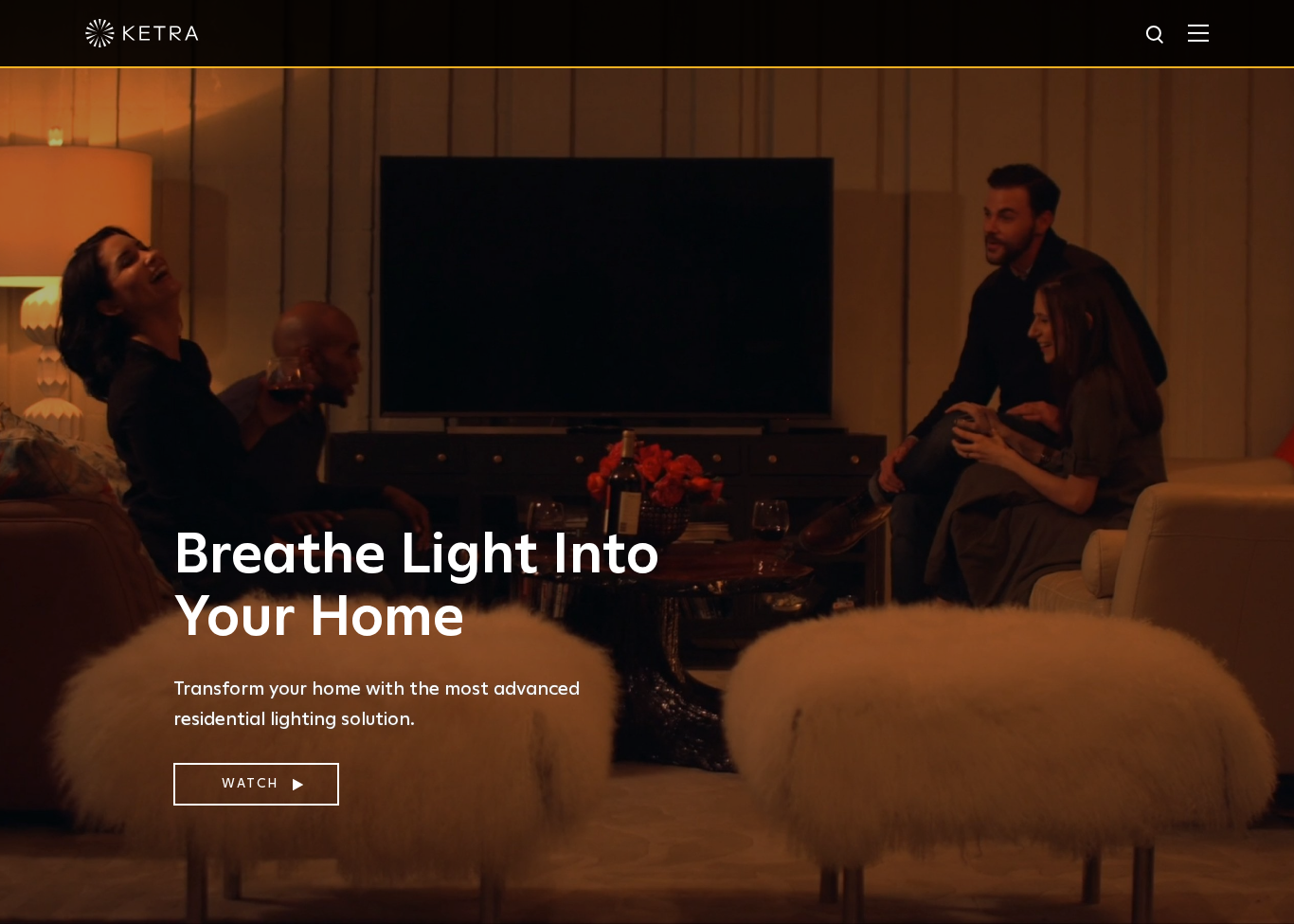  I want to click on p: Transform your home with the most advanced residential lighting solution., so click(424, 704).